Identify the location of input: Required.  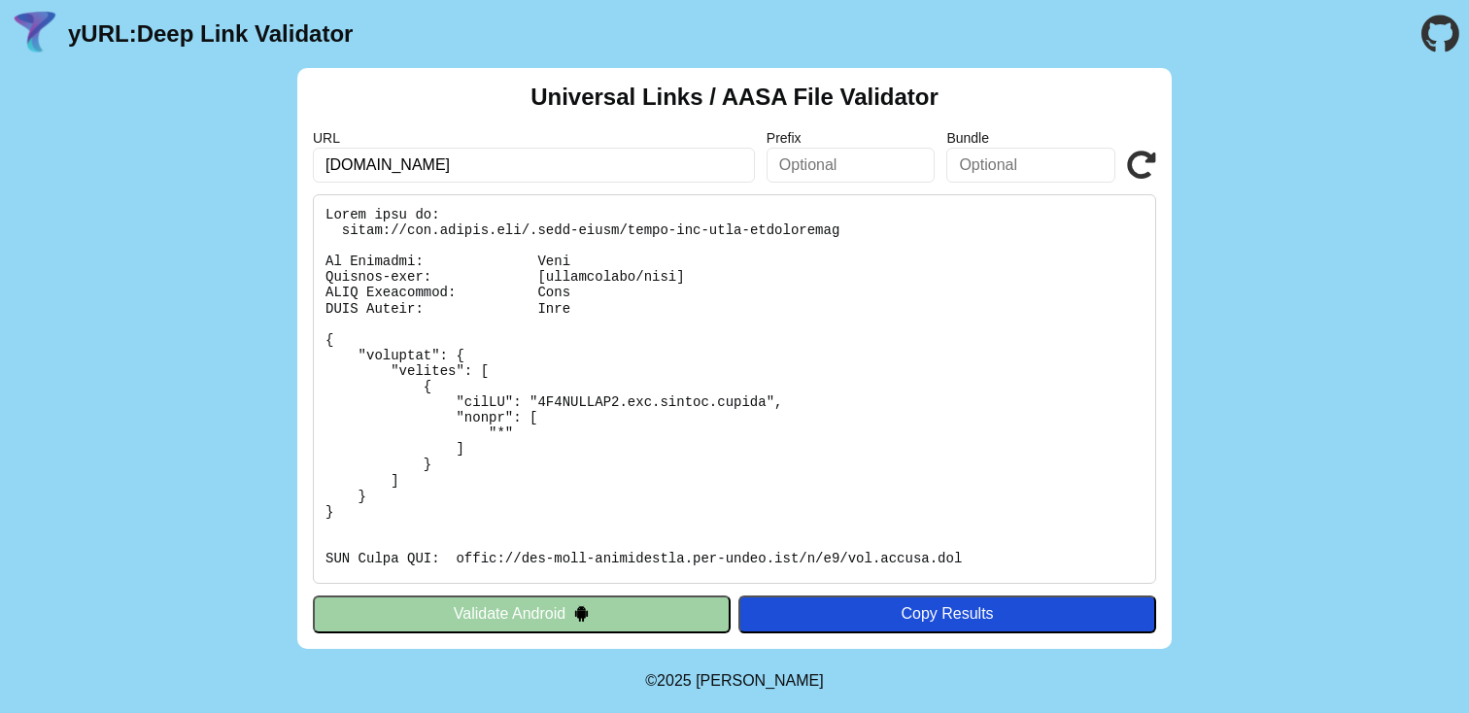
(533, 165).